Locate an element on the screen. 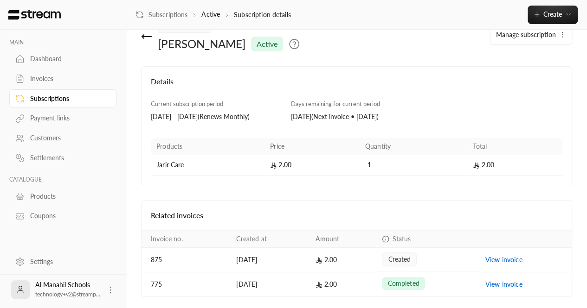 The width and height of the screenshot is (587, 308). p: CATALOGUE is located at coordinates (63, 180).